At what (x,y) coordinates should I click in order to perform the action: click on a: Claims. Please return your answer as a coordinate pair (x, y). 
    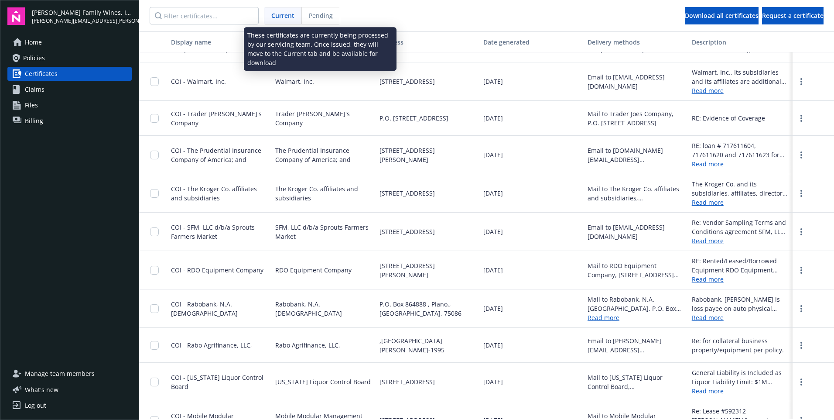
    Looking at the image, I should click on (69, 89).